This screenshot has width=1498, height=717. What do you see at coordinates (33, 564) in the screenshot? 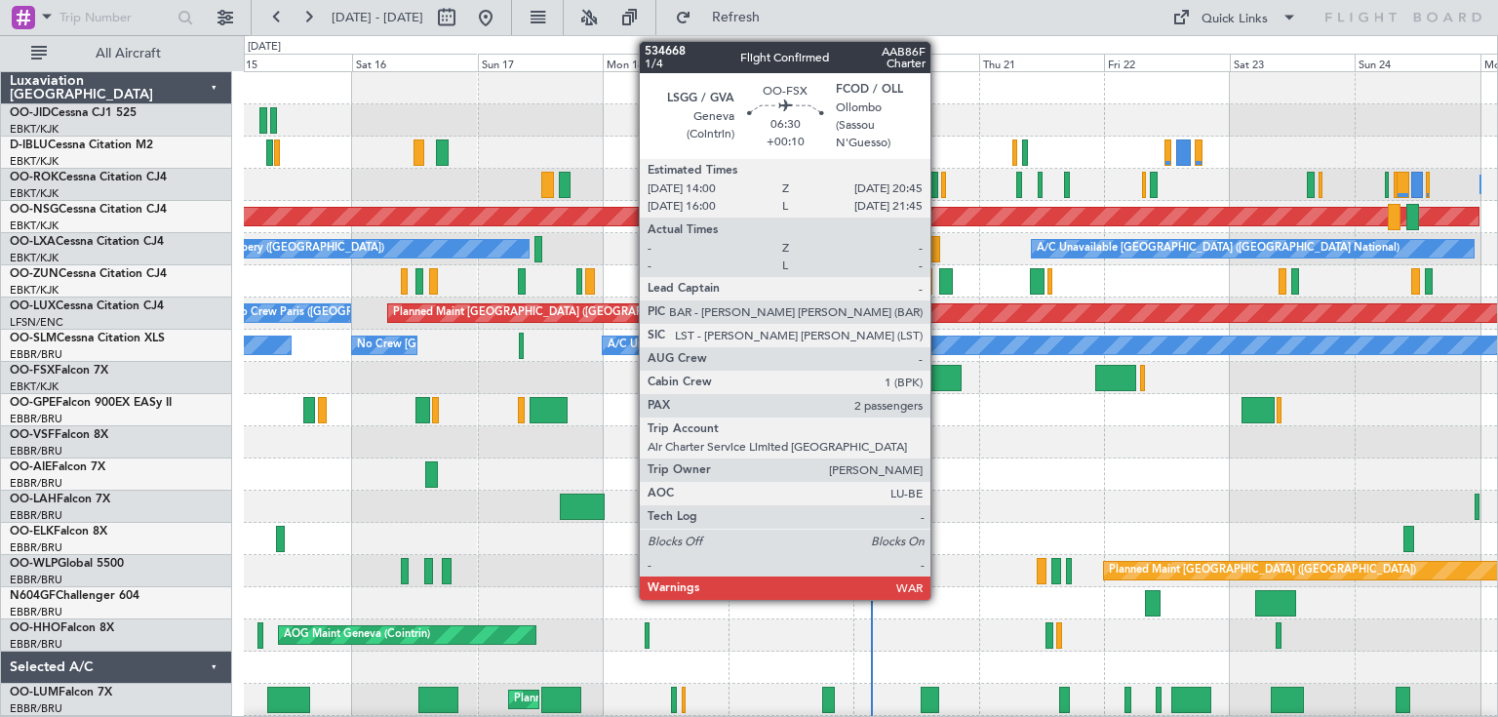
I see `span: OO-WLP` at bounding box center [33, 564].